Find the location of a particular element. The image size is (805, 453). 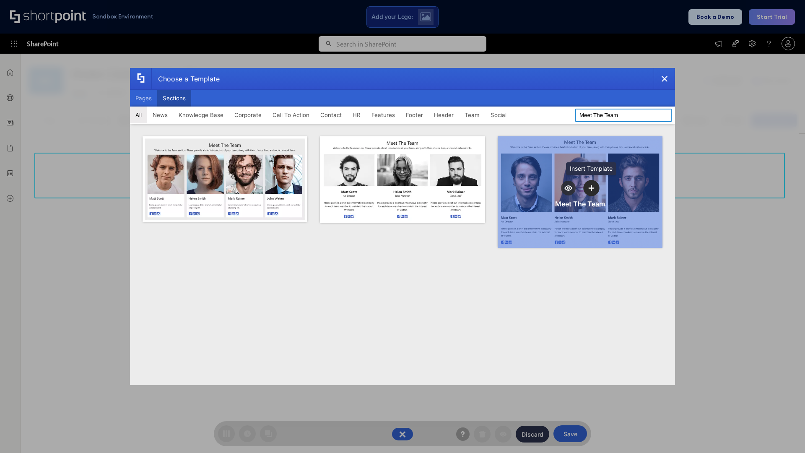

div: Meet The Team is located at coordinates (580, 204).